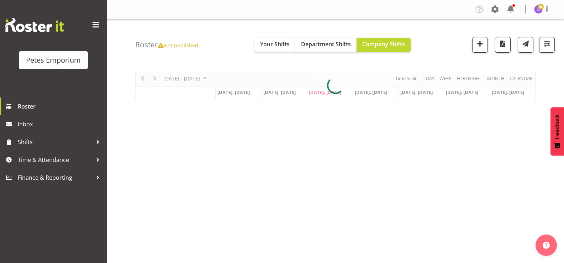  I want to click on button: Send a list of all shifts for the selected filtered period to all rostered employees., so click(526, 45).